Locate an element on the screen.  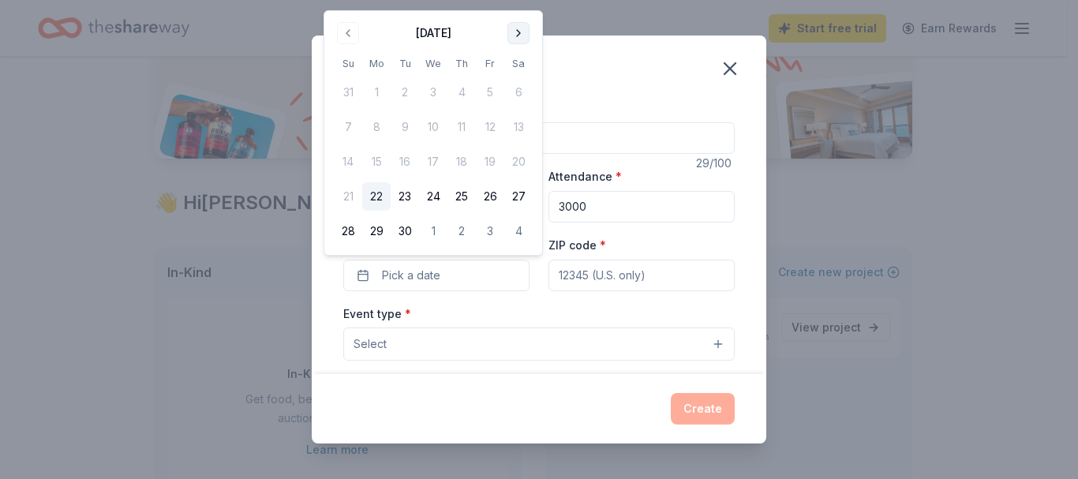
th: Sunday is located at coordinates (348, 63).